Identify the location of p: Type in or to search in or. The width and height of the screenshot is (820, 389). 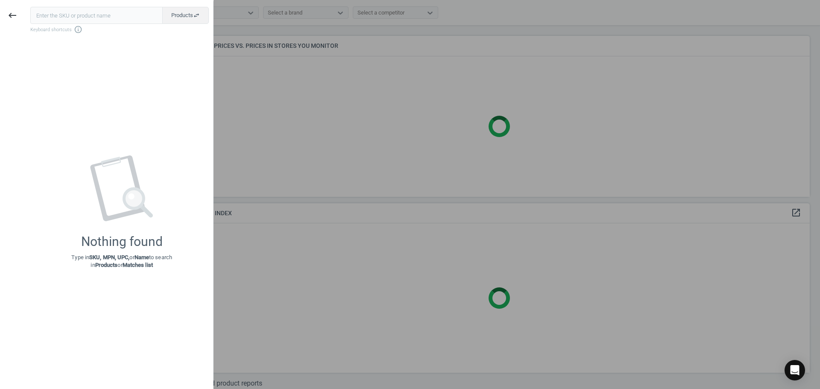
(122, 261).